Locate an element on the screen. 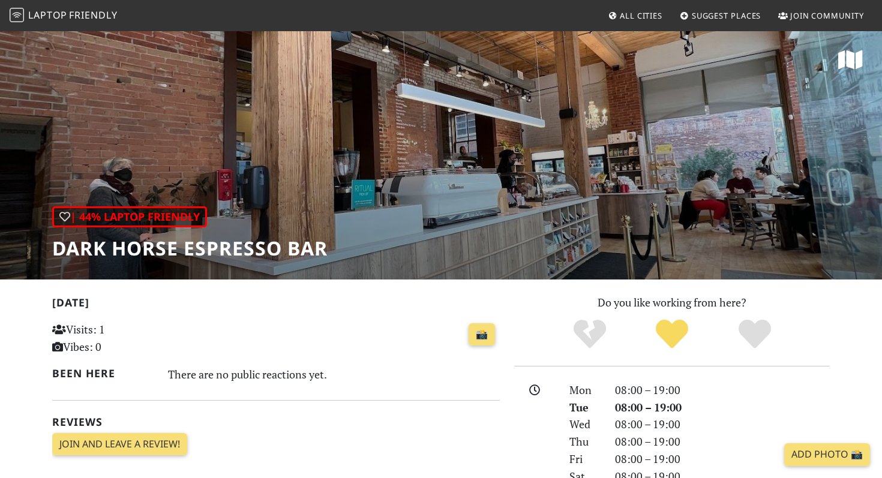 Image resolution: width=882 pixels, height=478 pixels. span: Suggest Places is located at coordinates (727, 16).